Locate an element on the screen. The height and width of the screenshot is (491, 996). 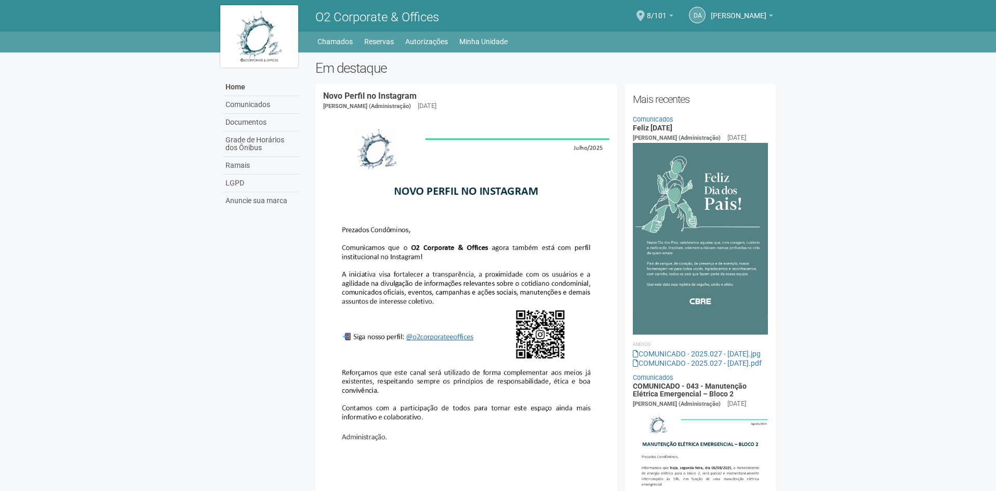
a: Anuncie sua marca is located at coordinates (261, 201).